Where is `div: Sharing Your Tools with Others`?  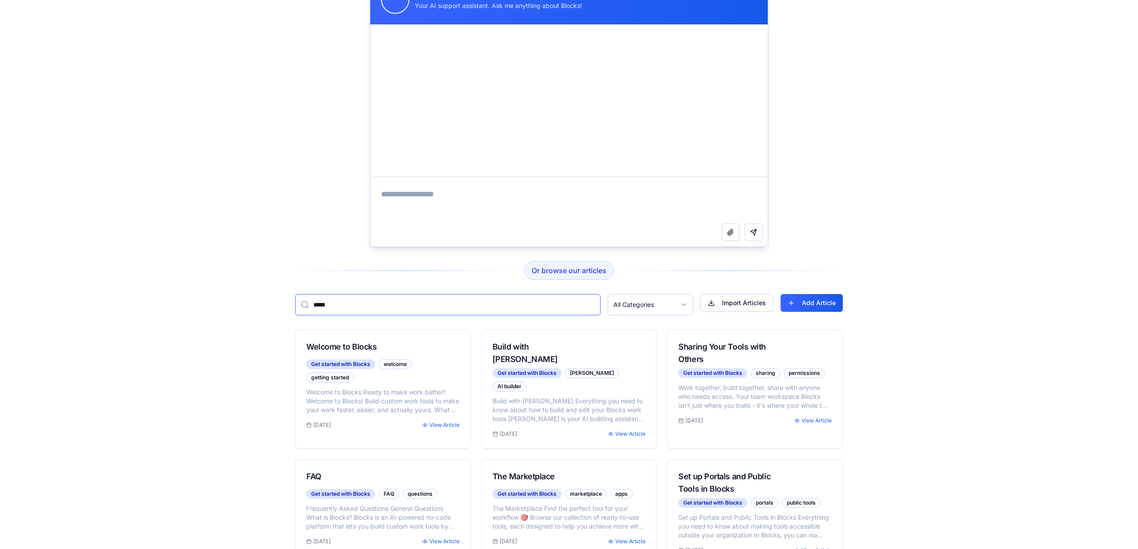
div: Sharing Your Tools with Others is located at coordinates (726, 353).